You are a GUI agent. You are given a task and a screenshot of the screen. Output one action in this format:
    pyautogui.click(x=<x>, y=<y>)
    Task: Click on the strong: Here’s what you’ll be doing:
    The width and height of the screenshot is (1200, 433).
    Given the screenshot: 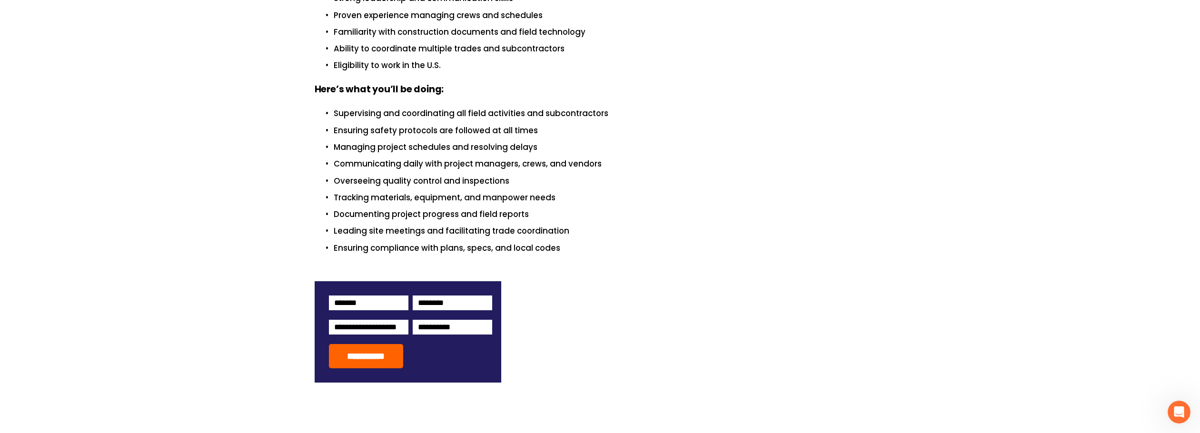 What is the action you would take?
    pyautogui.click(x=379, y=89)
    